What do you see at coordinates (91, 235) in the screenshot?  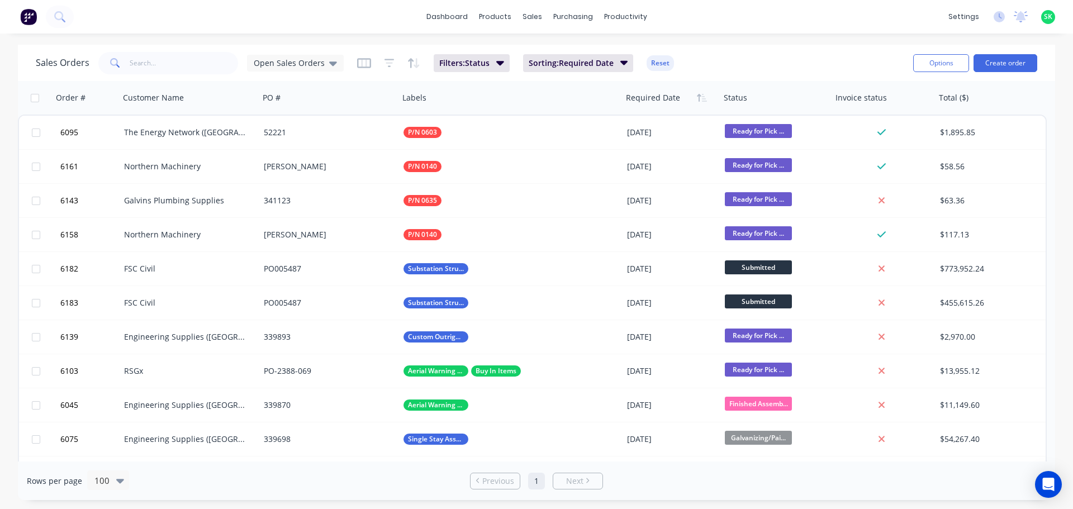 I see `button: 6158` at bounding box center [91, 235].